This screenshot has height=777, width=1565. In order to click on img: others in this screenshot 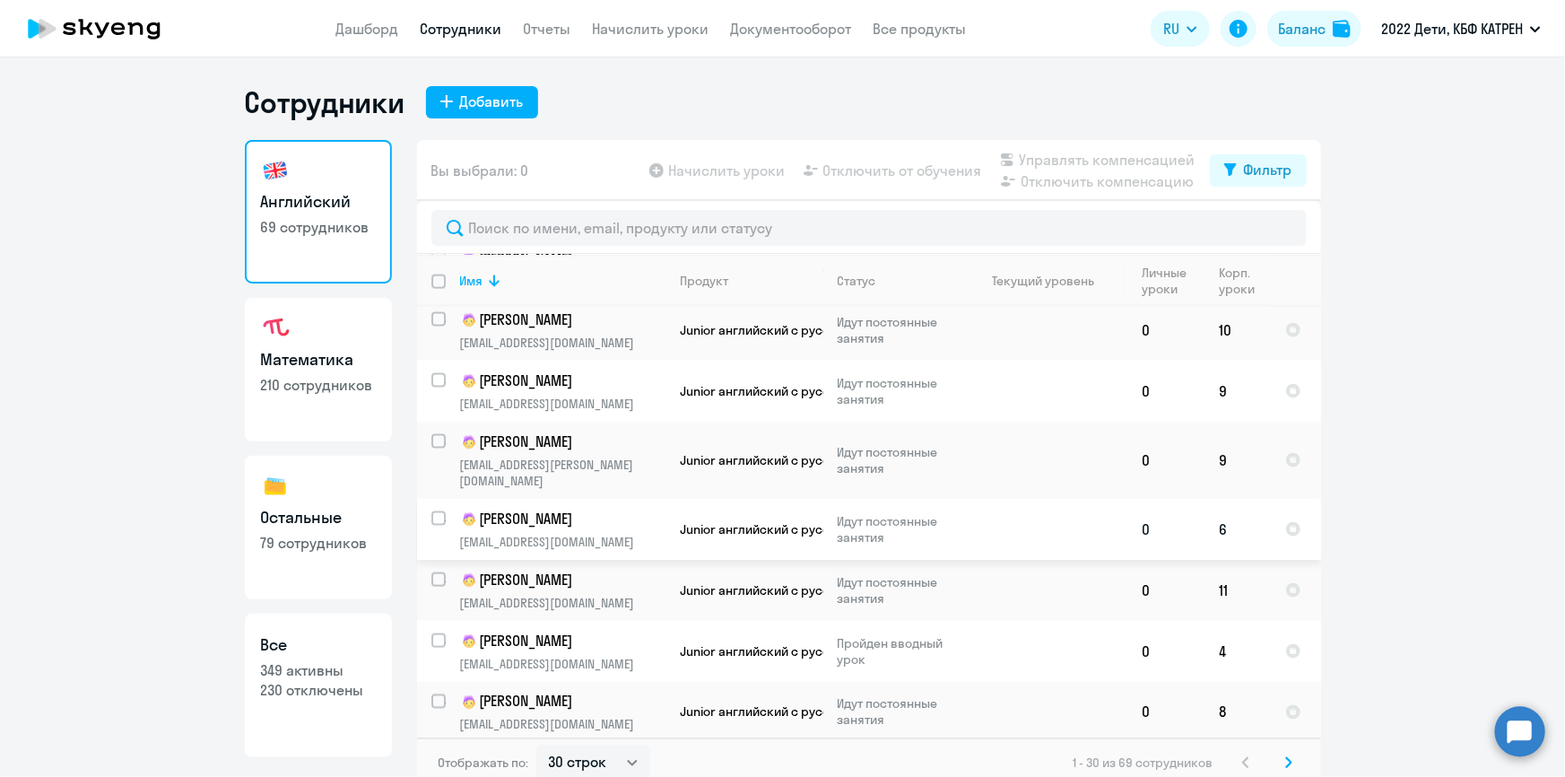, I will do `click(275, 486)`.